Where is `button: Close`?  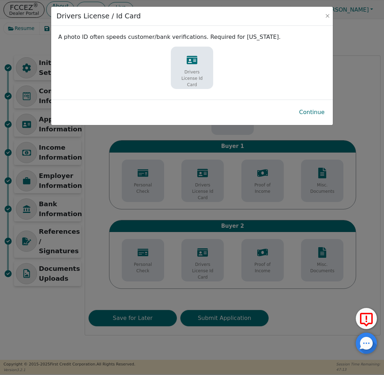 button: Close is located at coordinates (328, 16).